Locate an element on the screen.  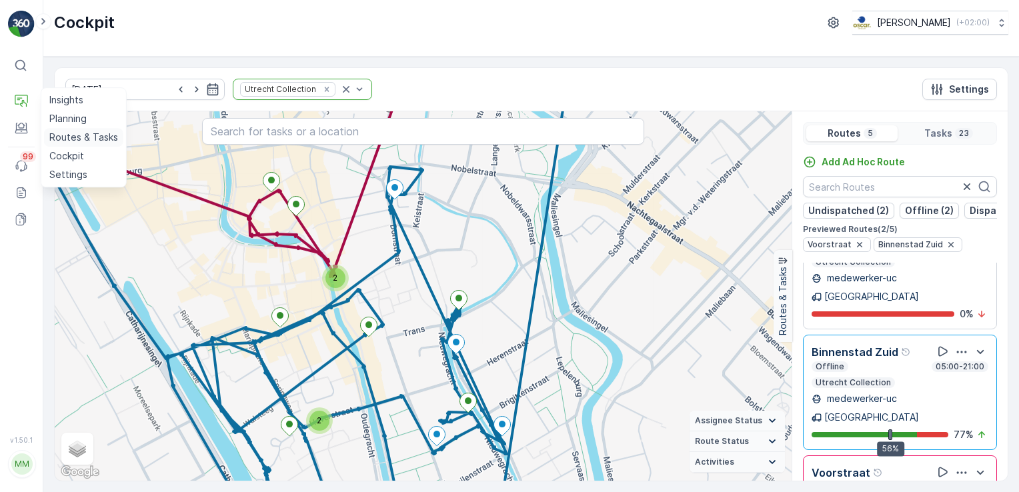
img: Google is located at coordinates (80, 472).